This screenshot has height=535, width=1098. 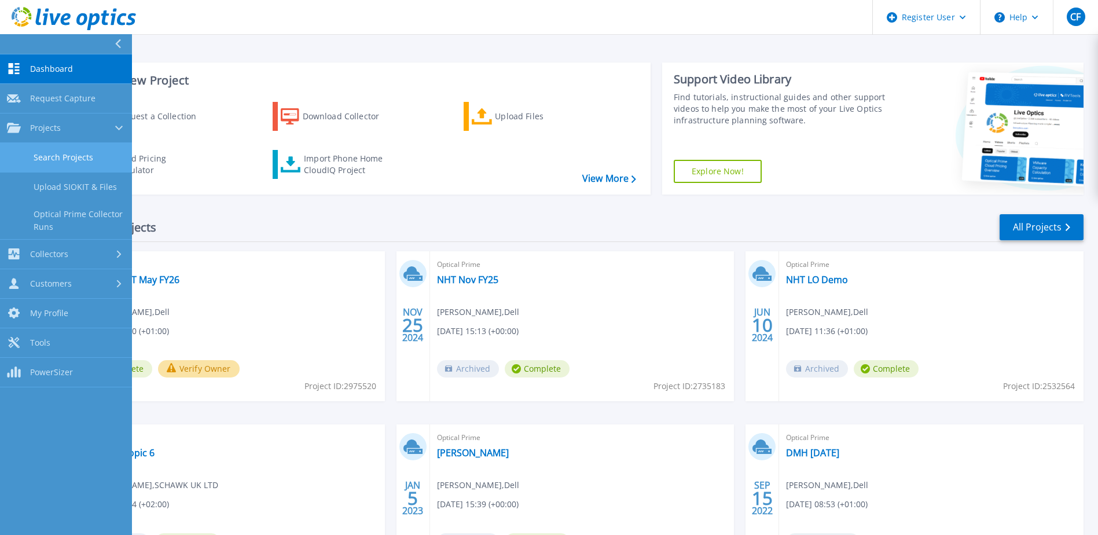 What do you see at coordinates (413, 498) in the screenshot?
I see `div: JAN 2023` at bounding box center [413, 498].